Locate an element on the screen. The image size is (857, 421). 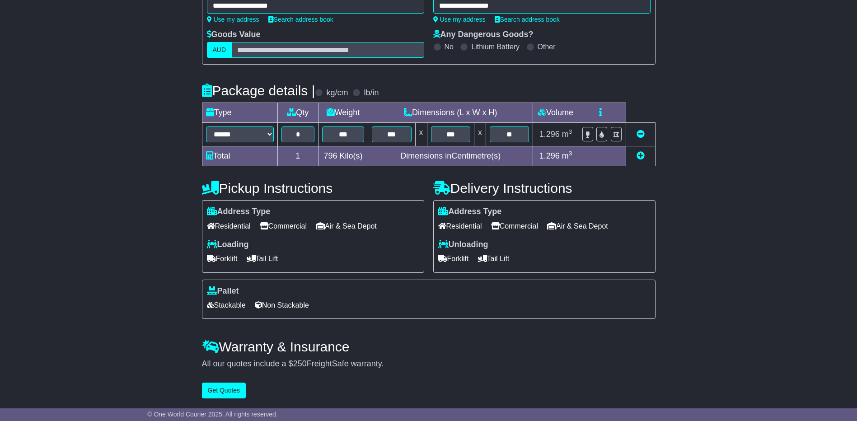
td: Type is located at coordinates (240, 113).